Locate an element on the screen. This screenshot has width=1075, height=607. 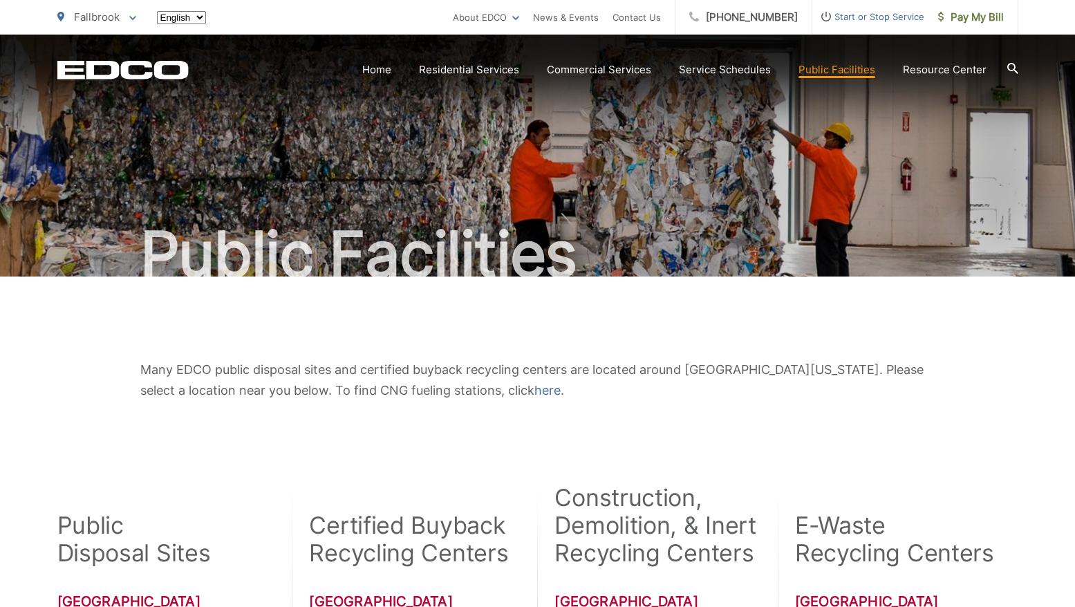
a: Contact Us is located at coordinates (637, 17).